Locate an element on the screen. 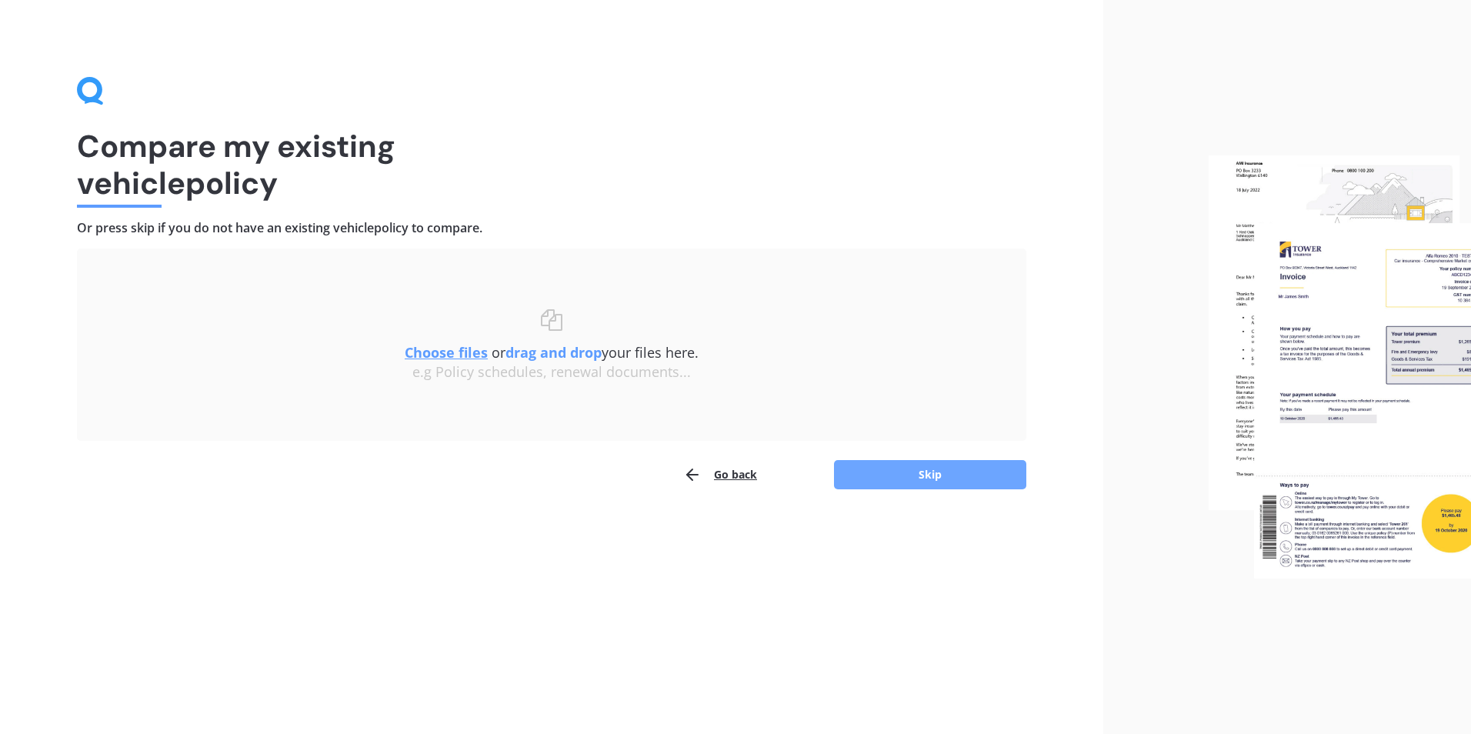  button: Skip is located at coordinates (930, 475).